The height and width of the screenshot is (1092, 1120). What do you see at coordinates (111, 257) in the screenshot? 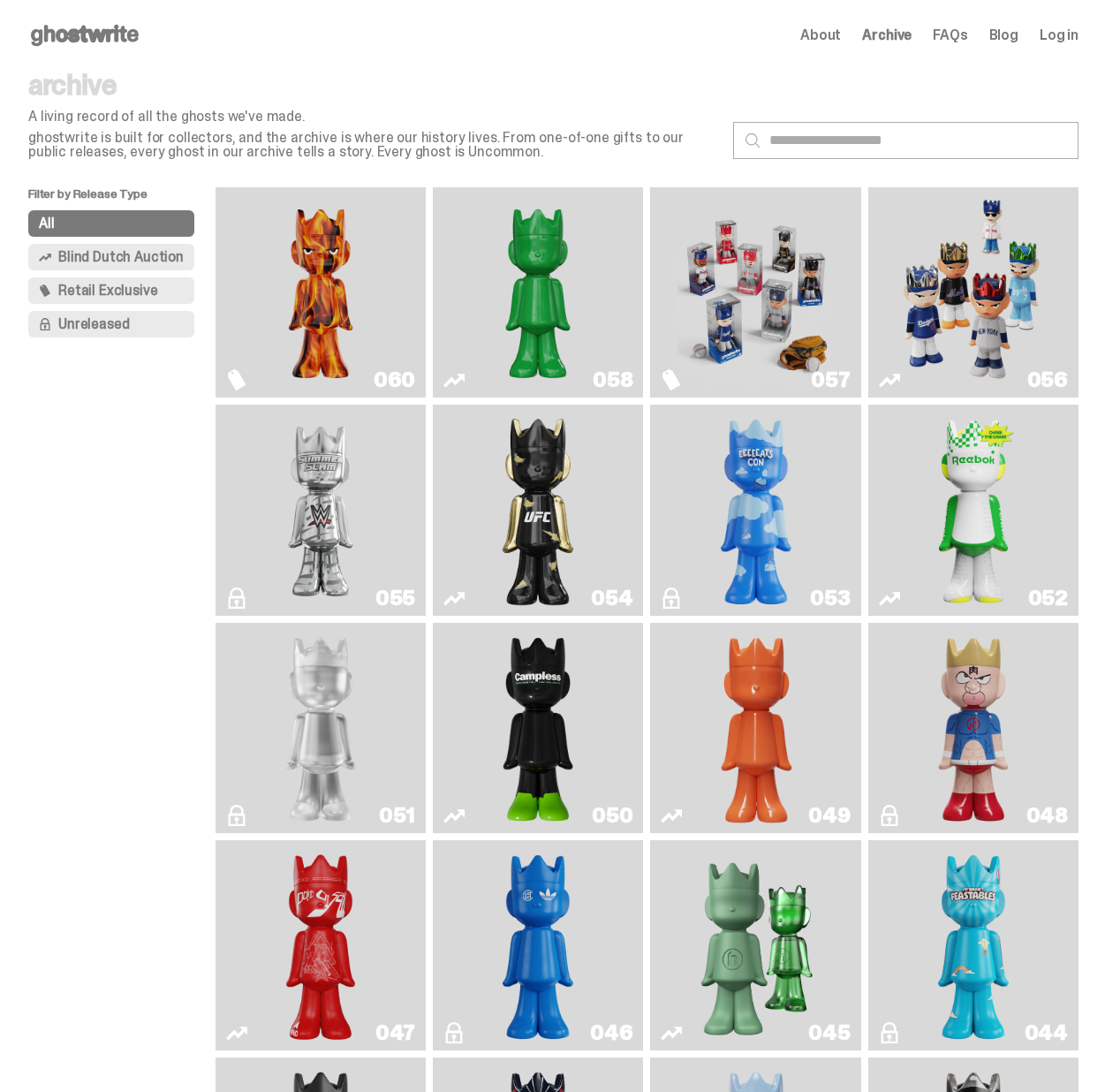
I see `button: Blind Dutch Auction` at bounding box center [111, 257].